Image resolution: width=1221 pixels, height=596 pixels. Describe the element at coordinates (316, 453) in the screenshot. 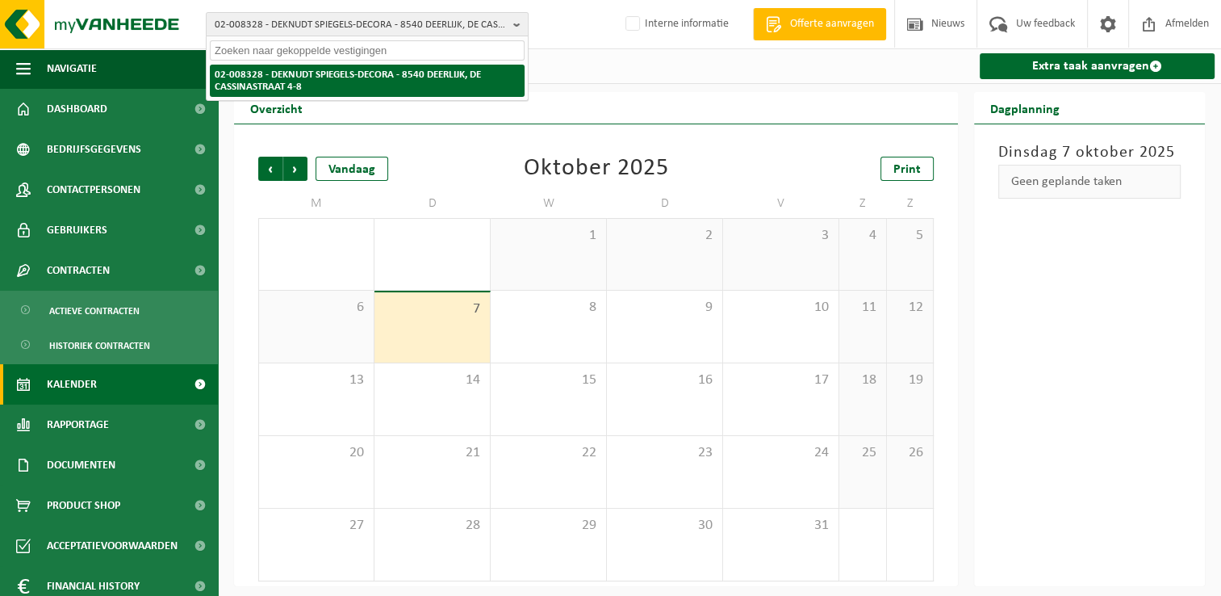

I see `span: 20` at that location.